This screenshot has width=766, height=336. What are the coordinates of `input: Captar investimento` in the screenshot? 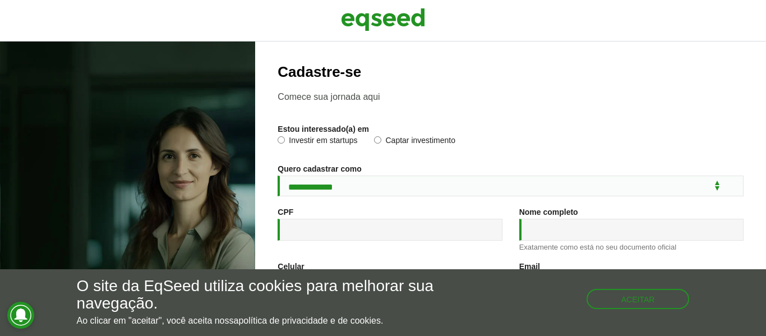 It's located at (377, 140).